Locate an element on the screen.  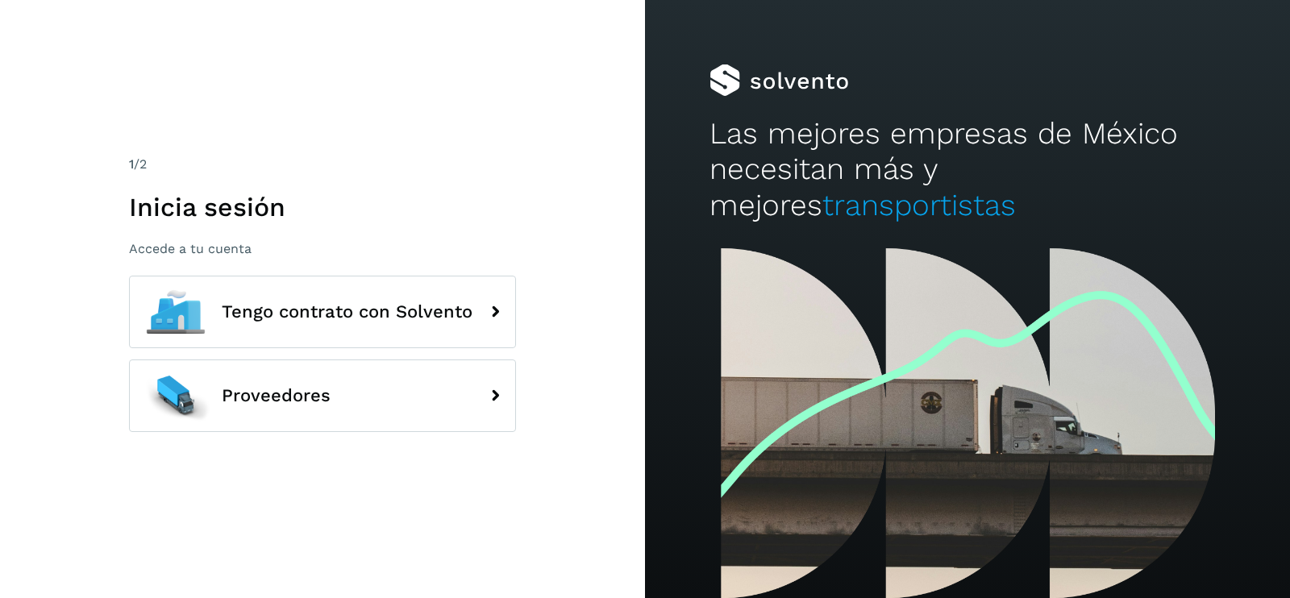
h1: Inicia sesión is located at coordinates (323, 207).